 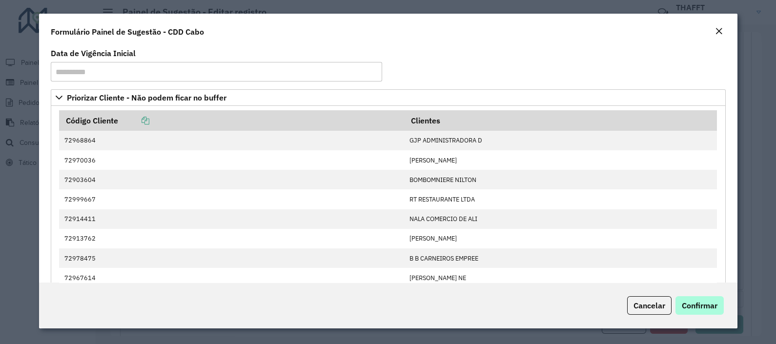 I want to click on th: Código Cliente, so click(x=232, y=121).